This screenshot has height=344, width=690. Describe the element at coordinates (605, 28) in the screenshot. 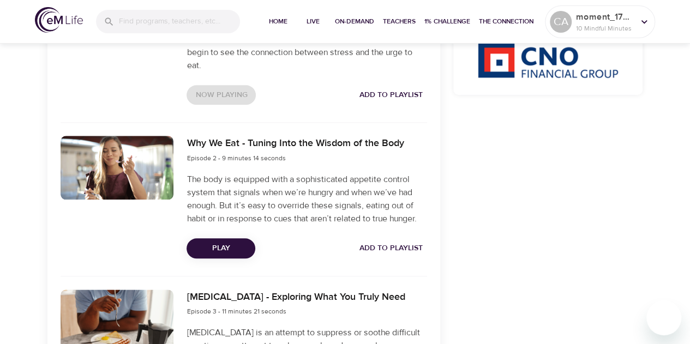

I see `p: 10 Mindful Minutes` at that location.